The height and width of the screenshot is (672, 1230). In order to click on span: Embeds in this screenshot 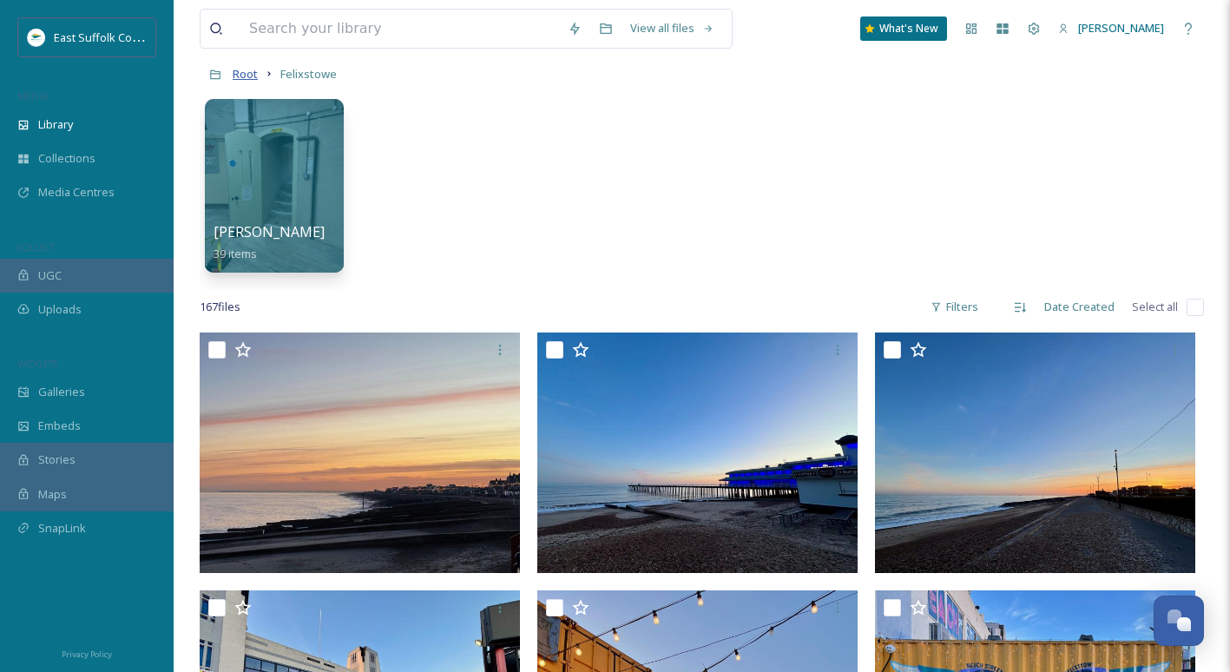, I will do `click(59, 425)`.